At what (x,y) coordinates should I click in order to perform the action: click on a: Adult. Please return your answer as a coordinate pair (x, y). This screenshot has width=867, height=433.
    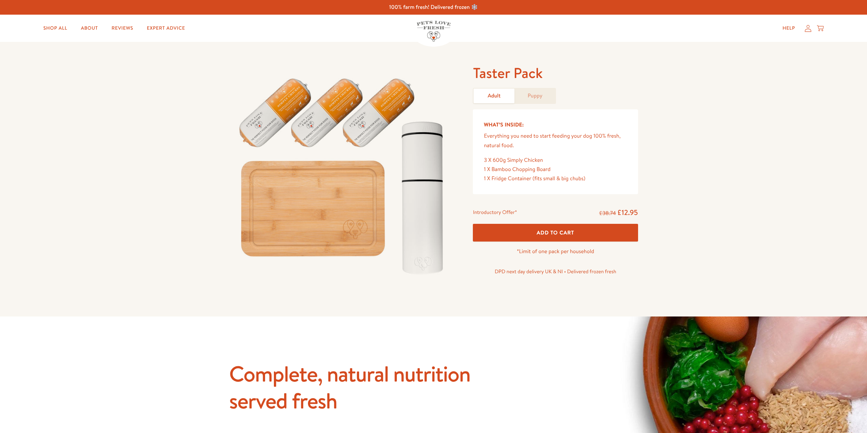
    Looking at the image, I should click on (494, 96).